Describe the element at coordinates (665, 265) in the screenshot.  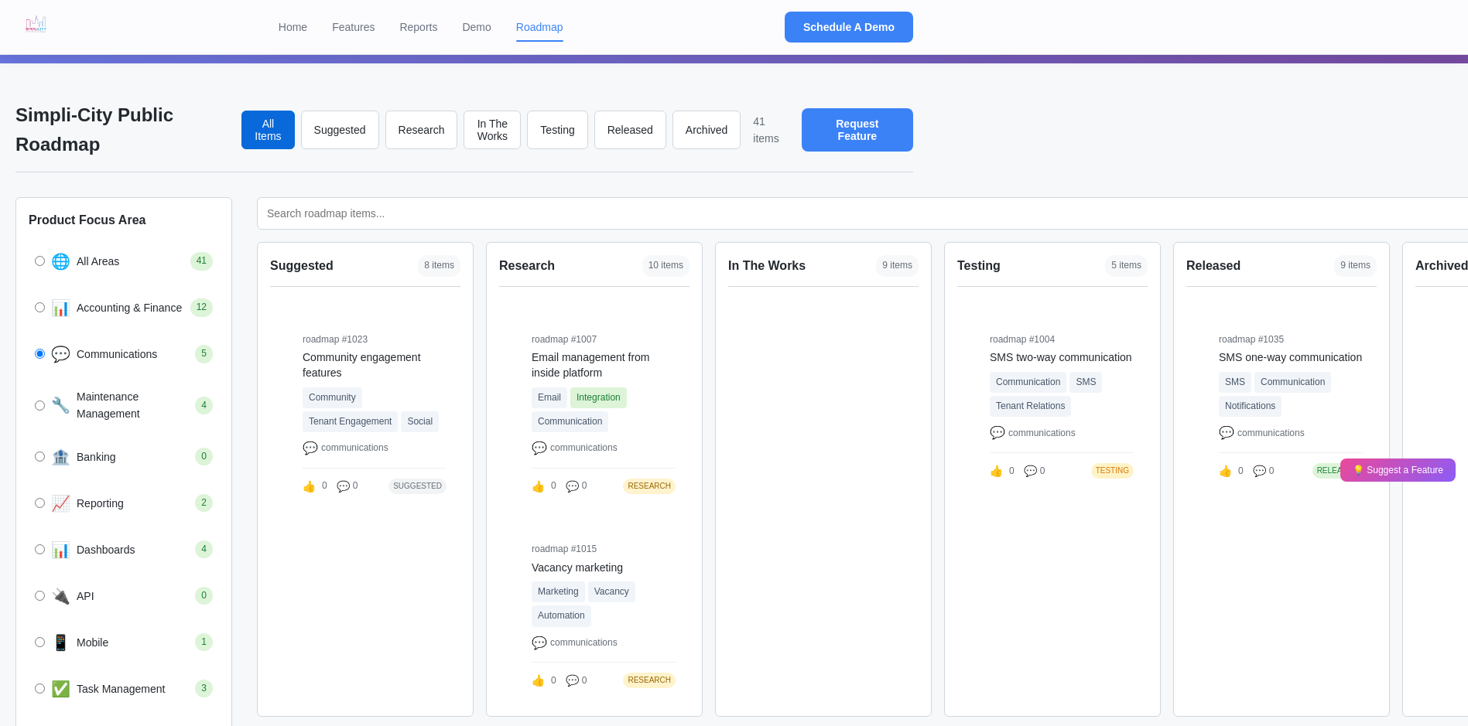
I see `span: 10 items` at that location.